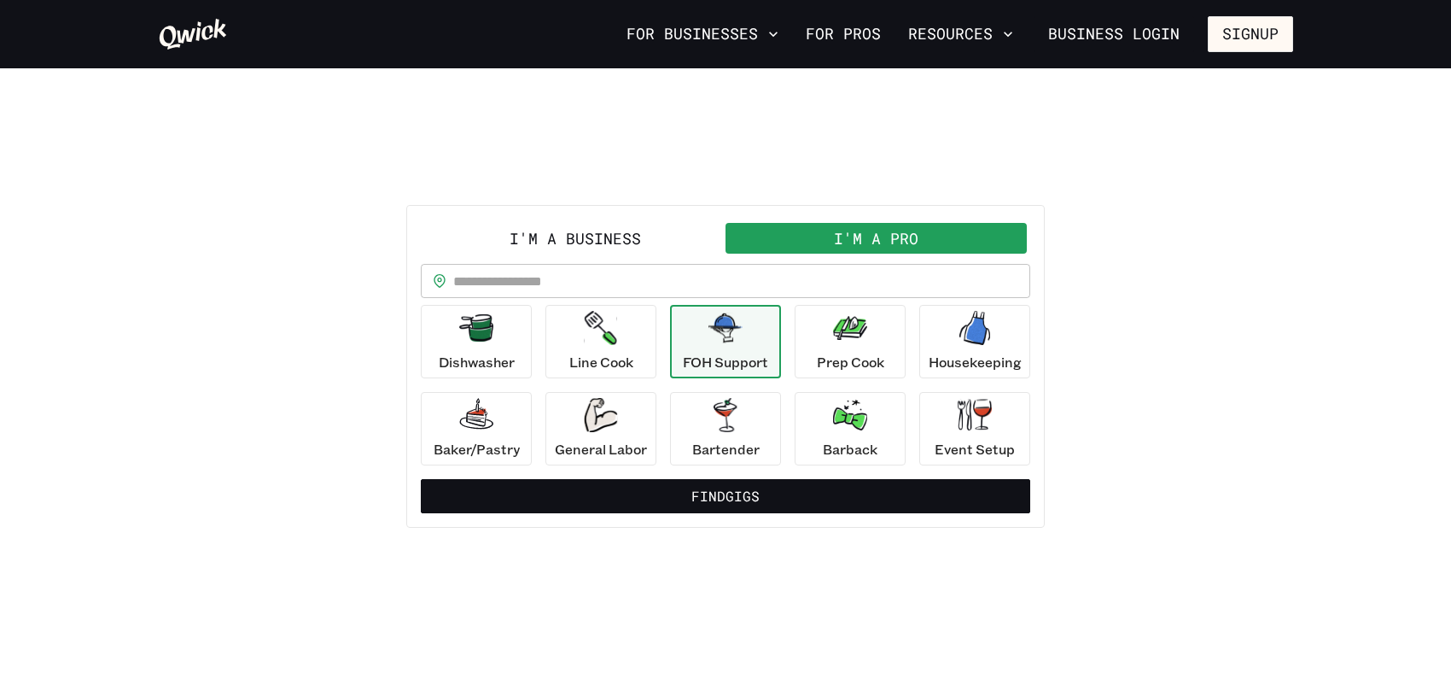  I want to click on button: Signup, so click(1251, 34).